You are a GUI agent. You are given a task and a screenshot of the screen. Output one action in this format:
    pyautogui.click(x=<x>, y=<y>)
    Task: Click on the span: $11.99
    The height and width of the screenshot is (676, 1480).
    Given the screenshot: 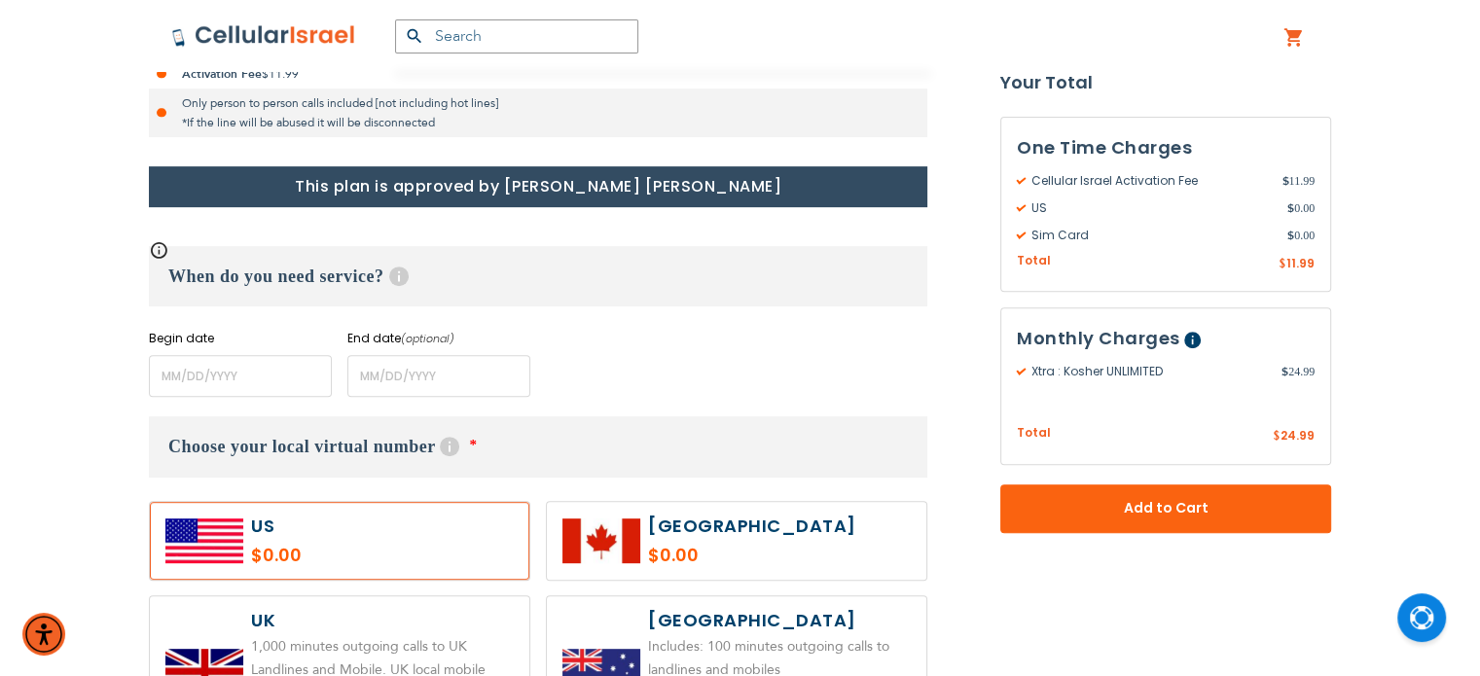 What is the action you would take?
    pyautogui.click(x=280, y=74)
    